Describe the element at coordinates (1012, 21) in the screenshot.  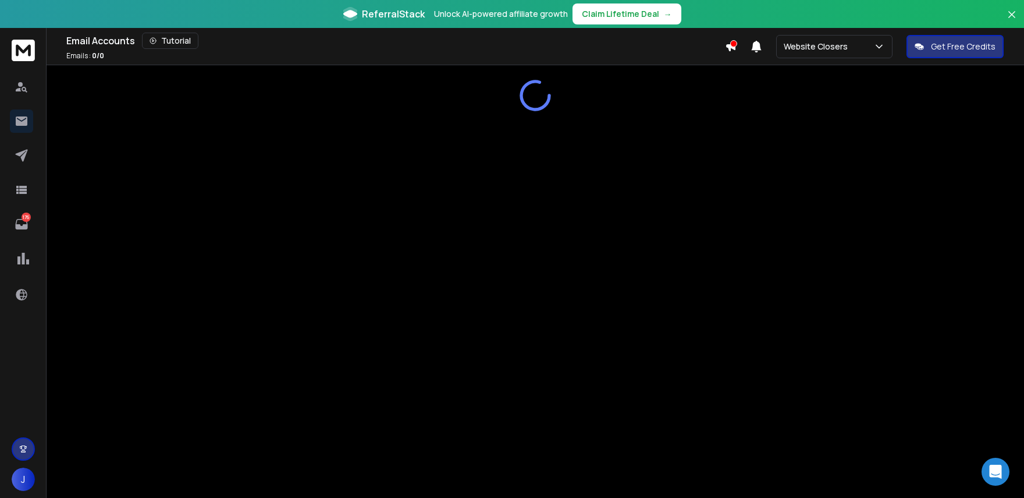
I see `button: Close banner` at that location.